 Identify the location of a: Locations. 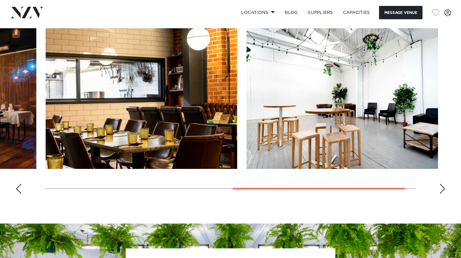
(258, 12).